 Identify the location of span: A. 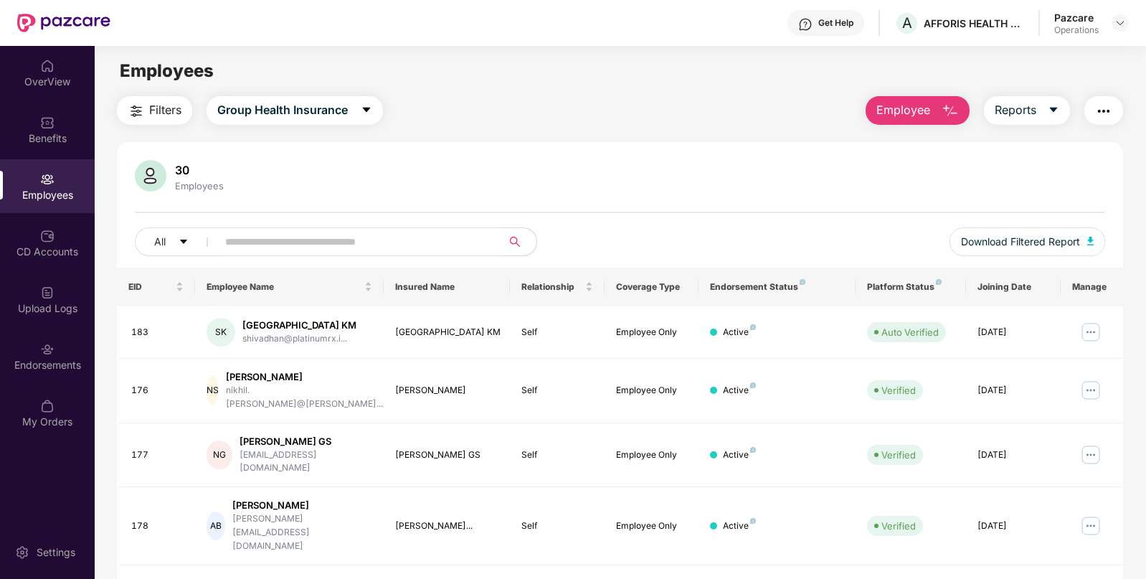
(908, 23).